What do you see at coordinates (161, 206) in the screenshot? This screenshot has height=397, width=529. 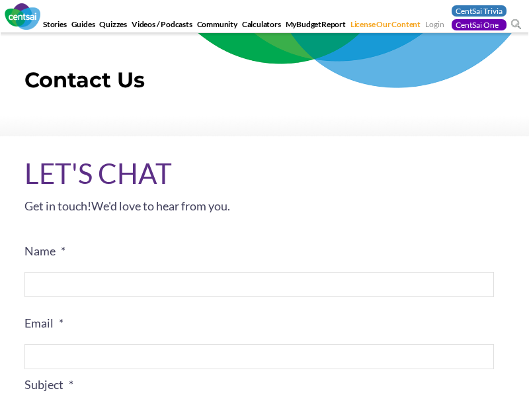 I see `span: We'd love to hear from you.` at bounding box center [161, 206].